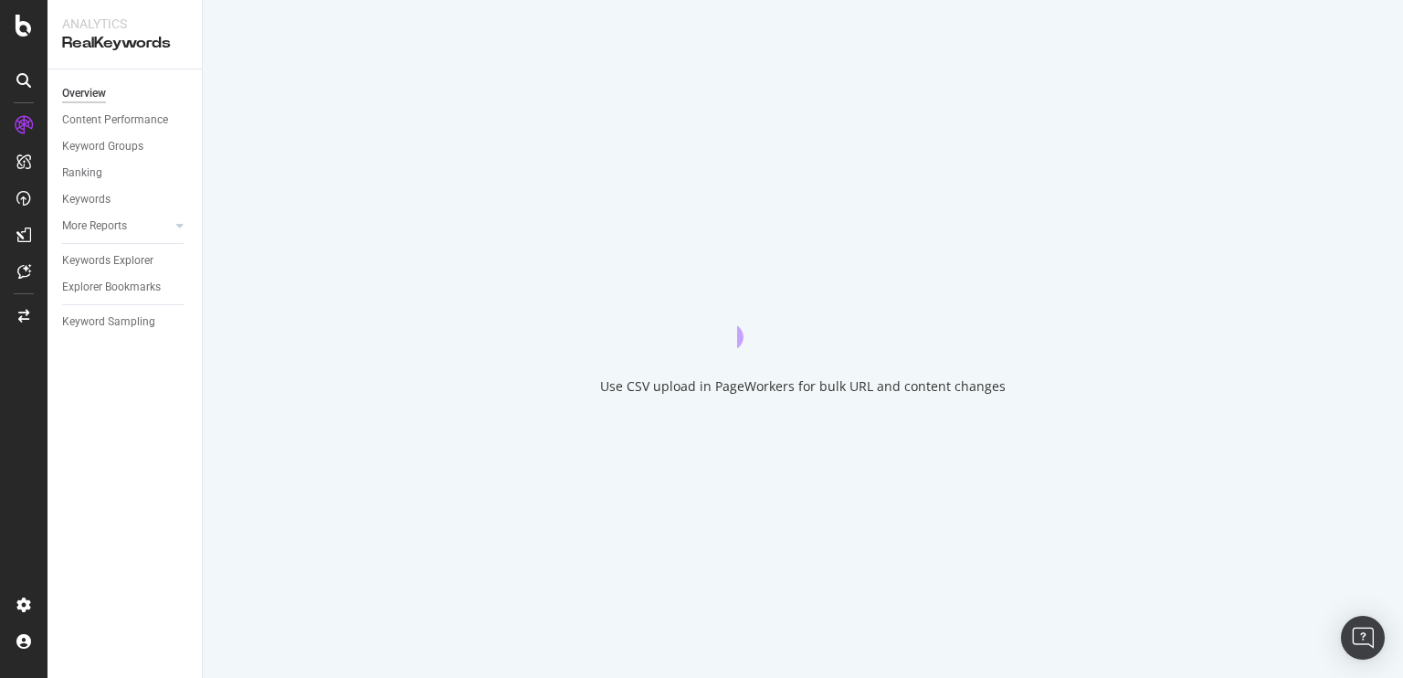 The height and width of the screenshot is (678, 1403). What do you see at coordinates (94, 226) in the screenshot?
I see `div: More Reports` at bounding box center [94, 226].